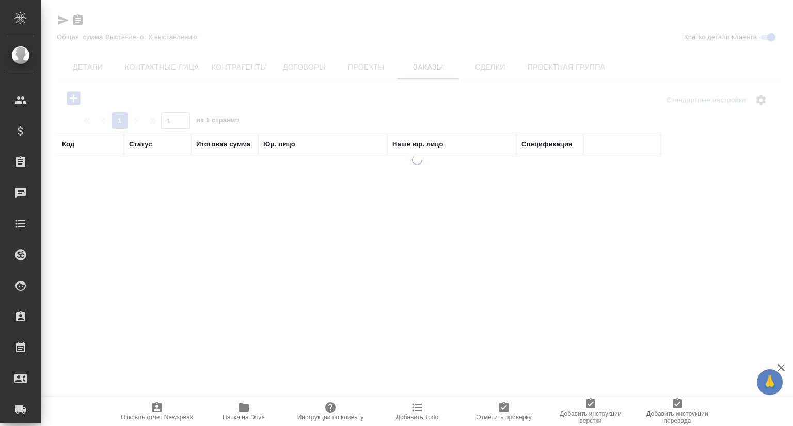 The image size is (793, 426). What do you see at coordinates (157, 417) in the screenshot?
I see `span: Открыть отчет Newspeak` at bounding box center [157, 417].